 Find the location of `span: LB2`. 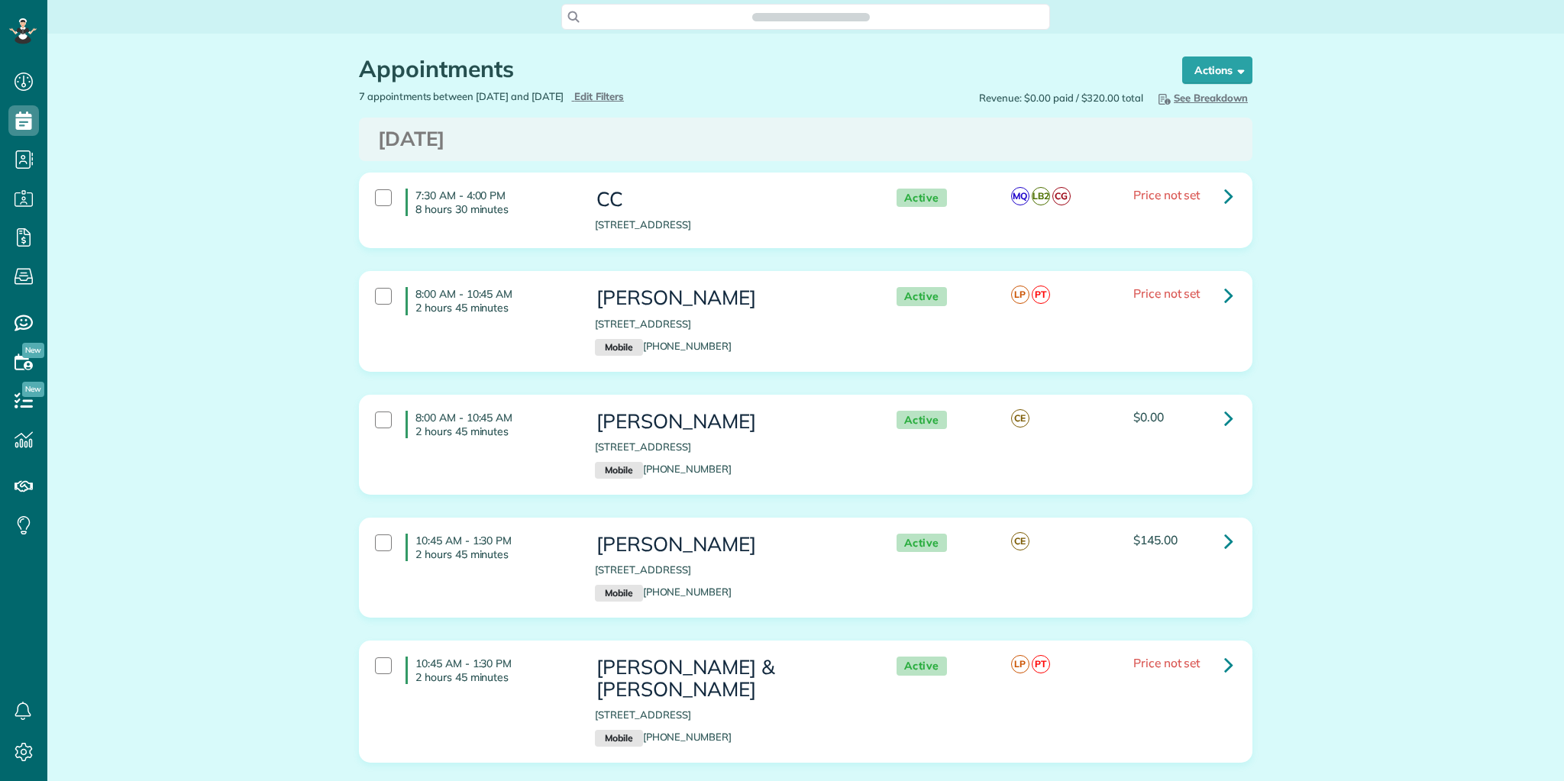

span: LB2 is located at coordinates (1041, 196).